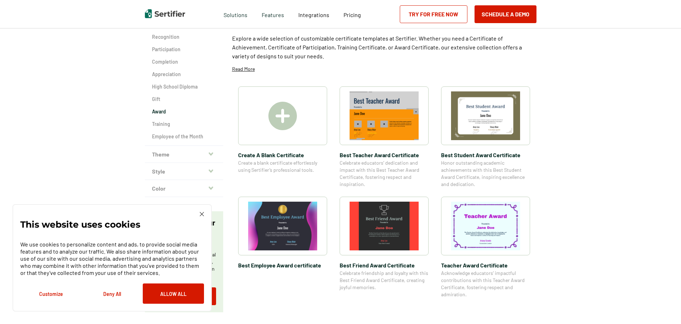 This screenshot has width=681, height=324. Describe the element at coordinates (384, 281) in the screenshot. I see `span: Celebrate friendship and loyalty with this Best Friend Award Certificate, creating joyful memories.` at that location.